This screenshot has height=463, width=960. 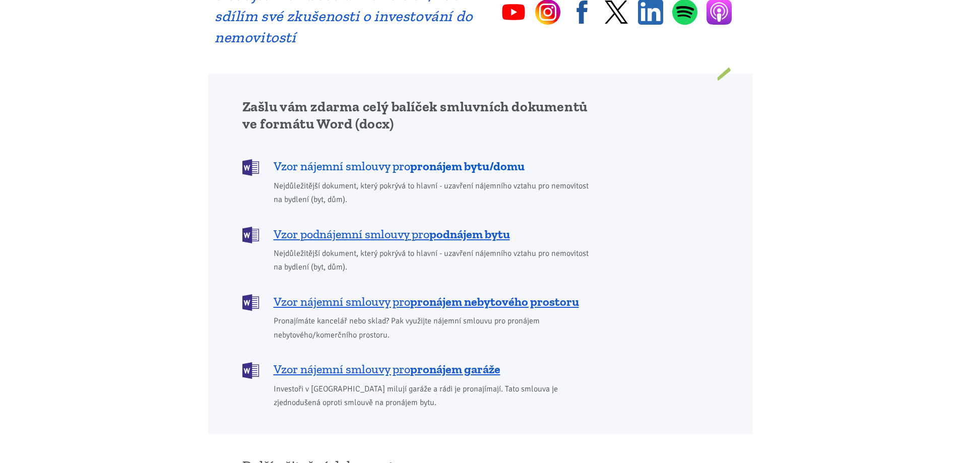 I want to click on a: Vzor podnájemní smlouvy propodnájem bytu, so click(x=419, y=234).